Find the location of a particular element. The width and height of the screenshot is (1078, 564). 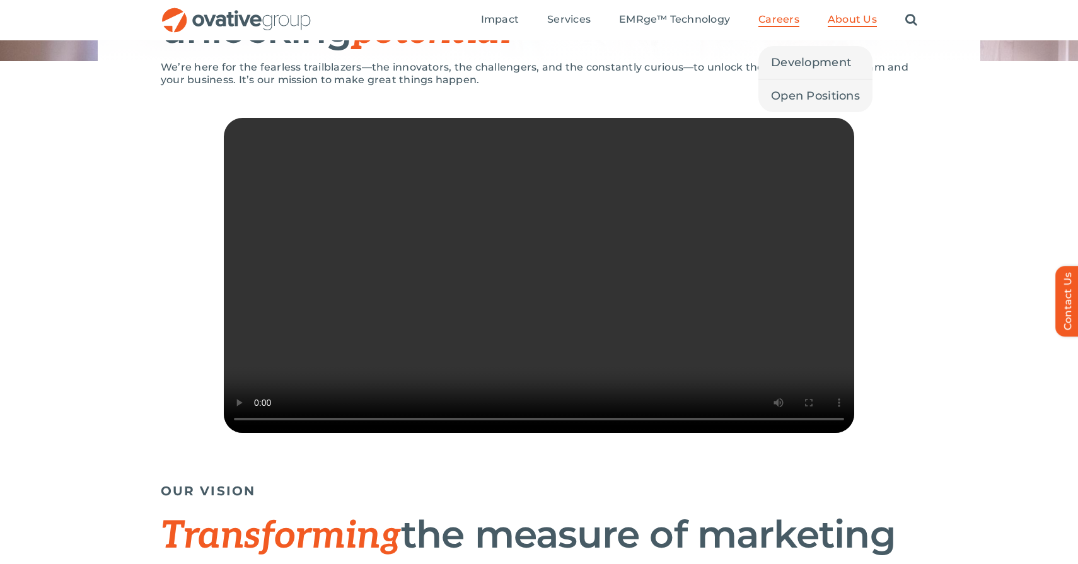

span: Services is located at coordinates (569, 20).